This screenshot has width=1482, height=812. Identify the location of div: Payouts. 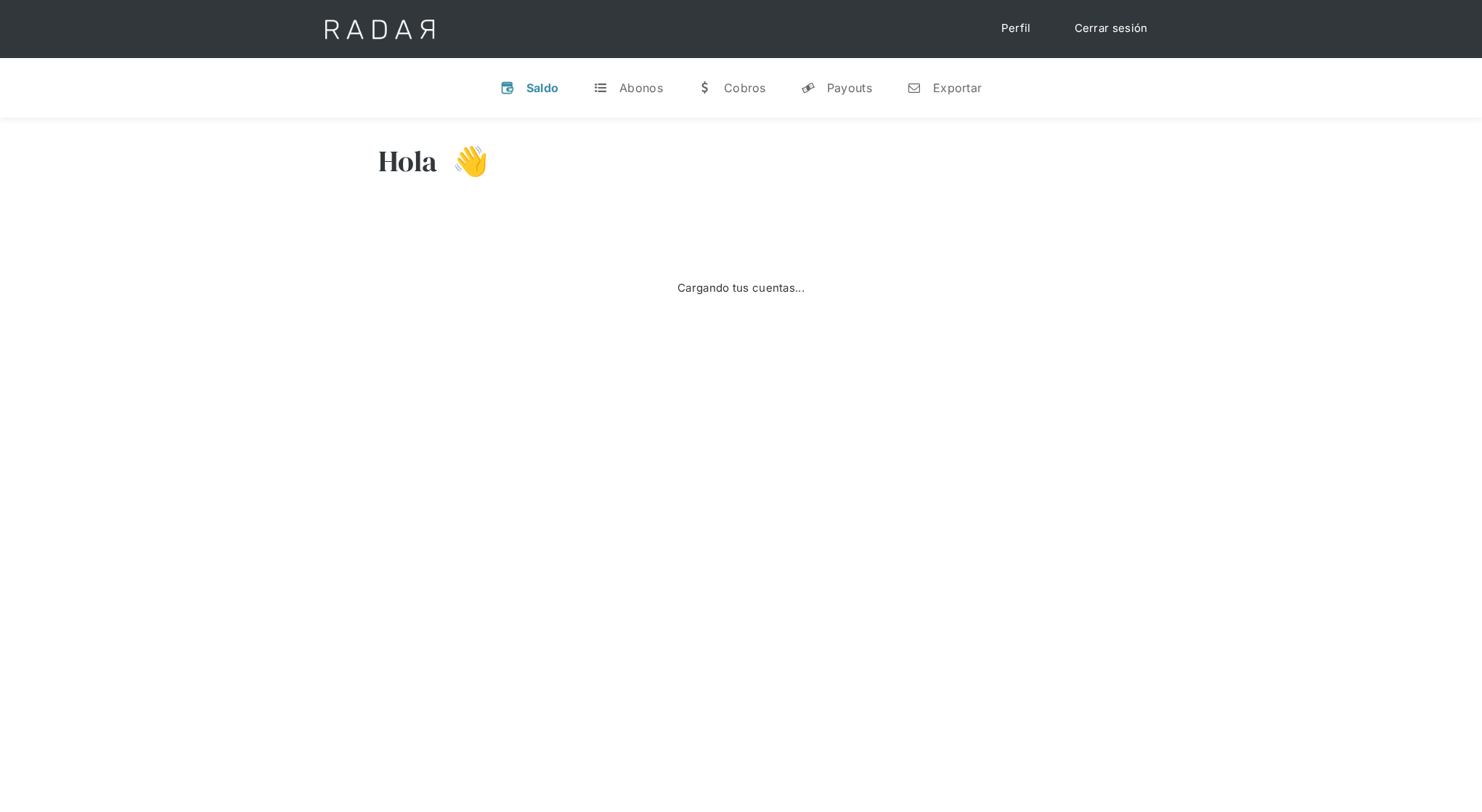
(850, 88).